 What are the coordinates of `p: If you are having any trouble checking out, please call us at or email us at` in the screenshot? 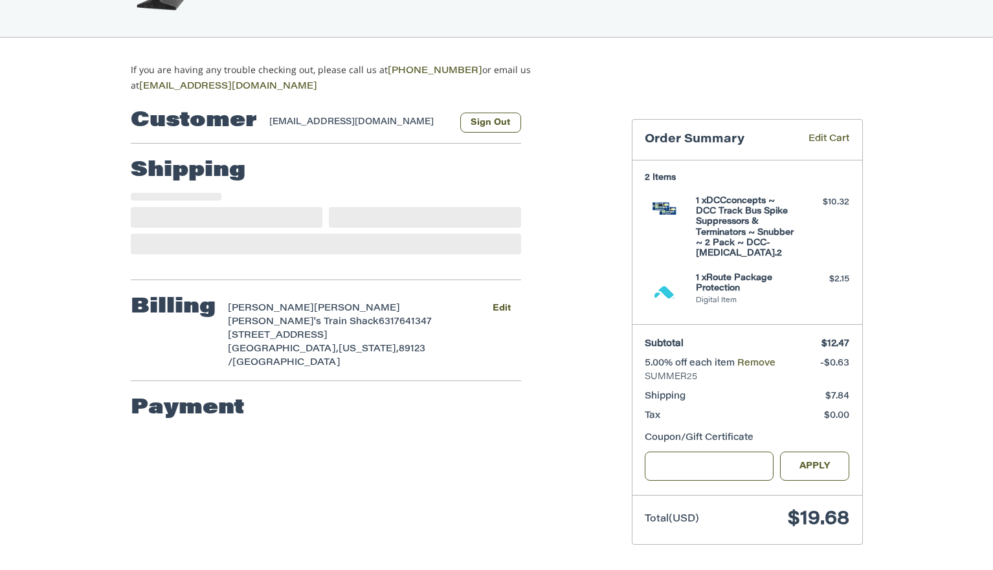 It's located at (351, 78).